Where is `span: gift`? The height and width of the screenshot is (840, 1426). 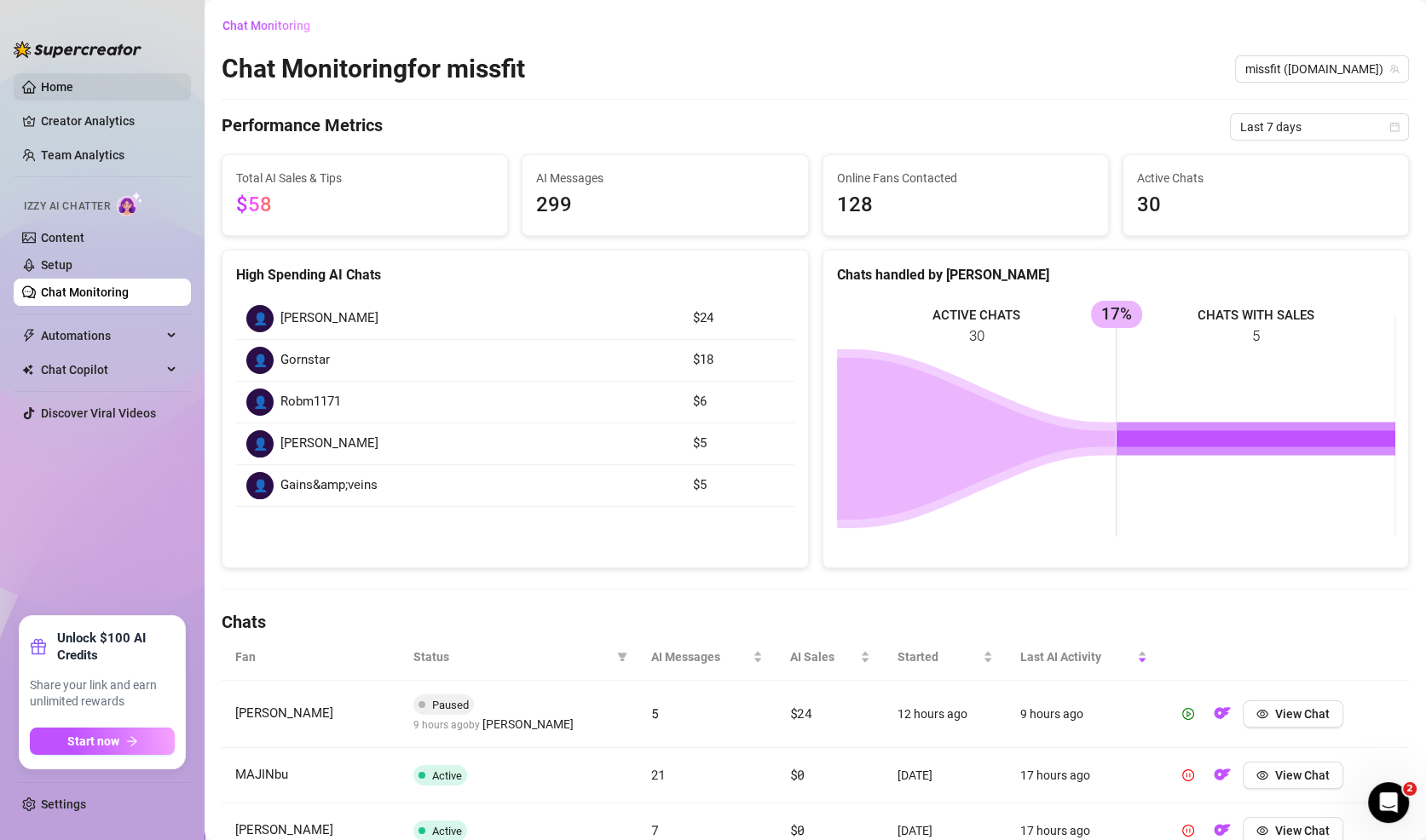
span: gift is located at coordinates (38, 647).